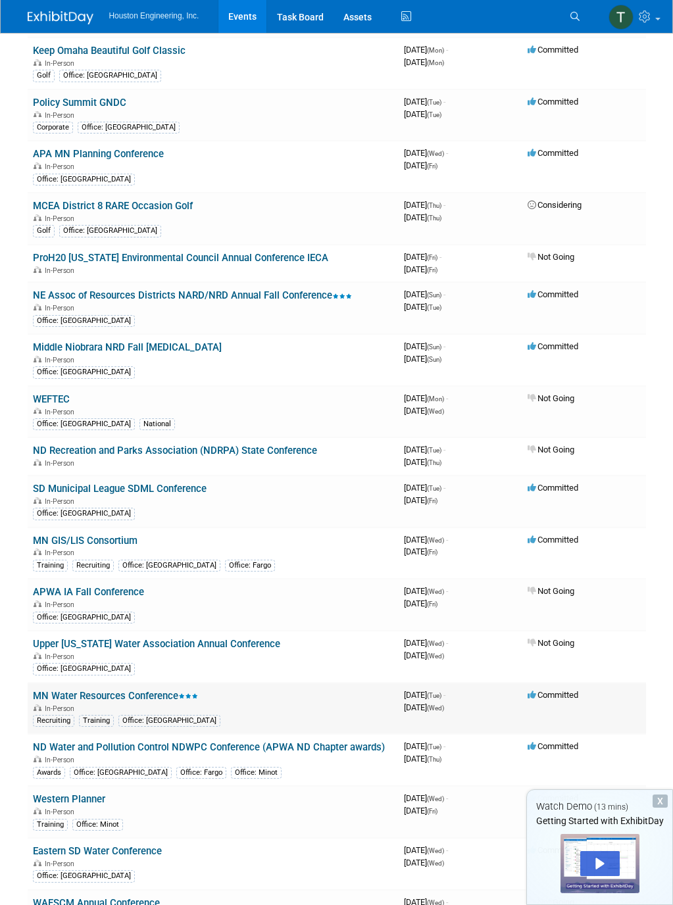  What do you see at coordinates (53, 128) in the screenshot?
I see `div: Corporate` at bounding box center [53, 128].